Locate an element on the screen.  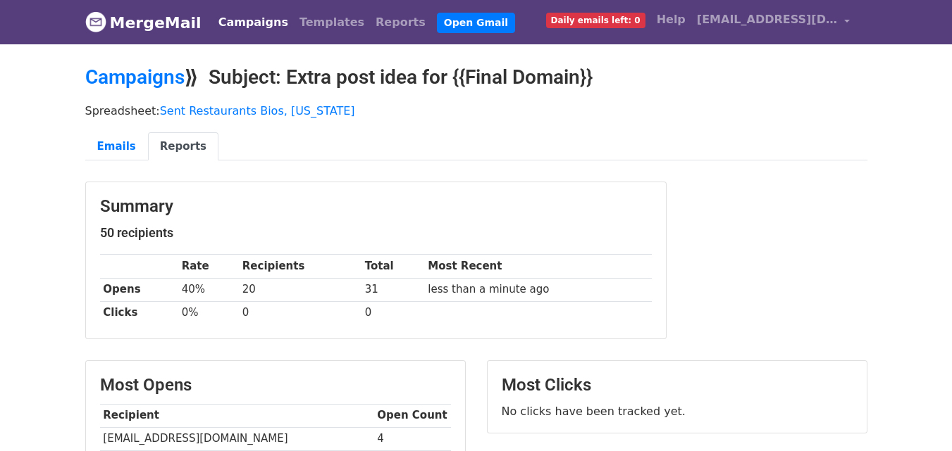
span: Daily emails left: 0 is located at coordinates (595, 20).